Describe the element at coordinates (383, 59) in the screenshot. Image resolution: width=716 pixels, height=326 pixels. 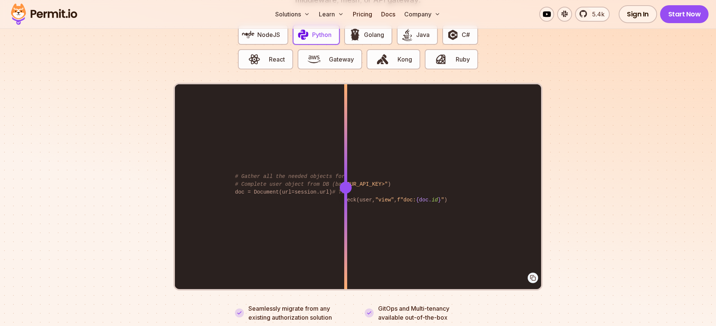
I see `img: Kong` at that location.